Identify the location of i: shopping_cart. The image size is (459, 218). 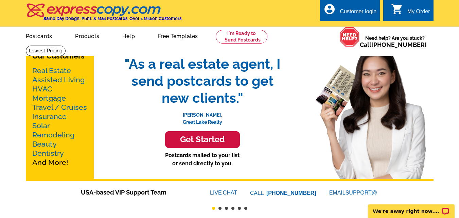
(397, 9).